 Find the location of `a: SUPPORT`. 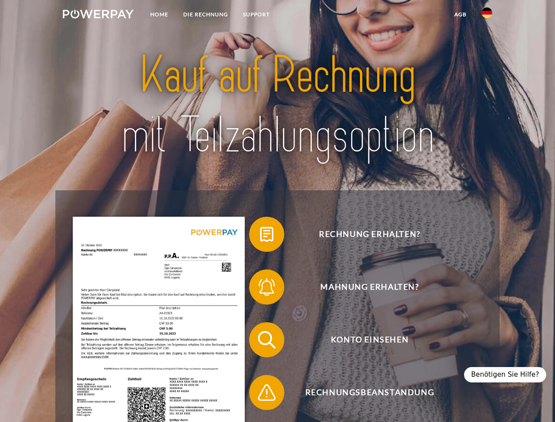

a: SUPPORT is located at coordinates (256, 15).